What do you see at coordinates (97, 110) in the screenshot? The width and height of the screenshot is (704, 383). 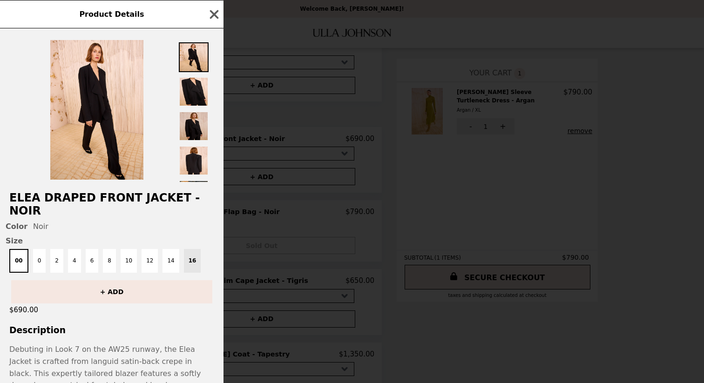 I see `img: Noir / 00` at bounding box center [97, 110].